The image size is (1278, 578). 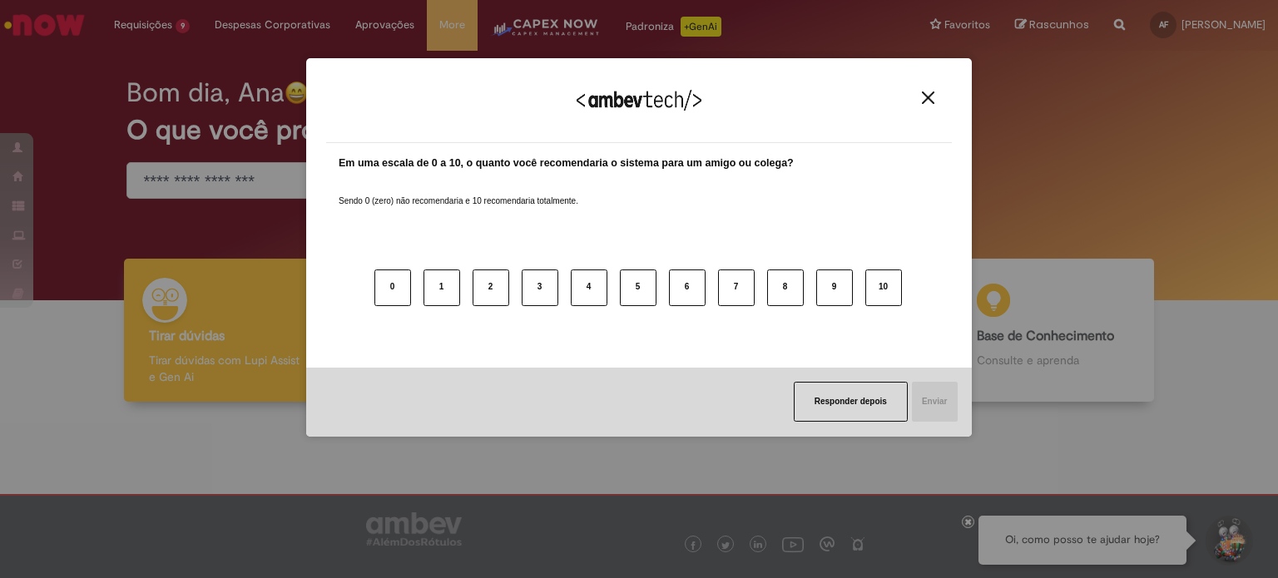 What do you see at coordinates (638, 288) in the screenshot?
I see `button: 5` at bounding box center [638, 288].